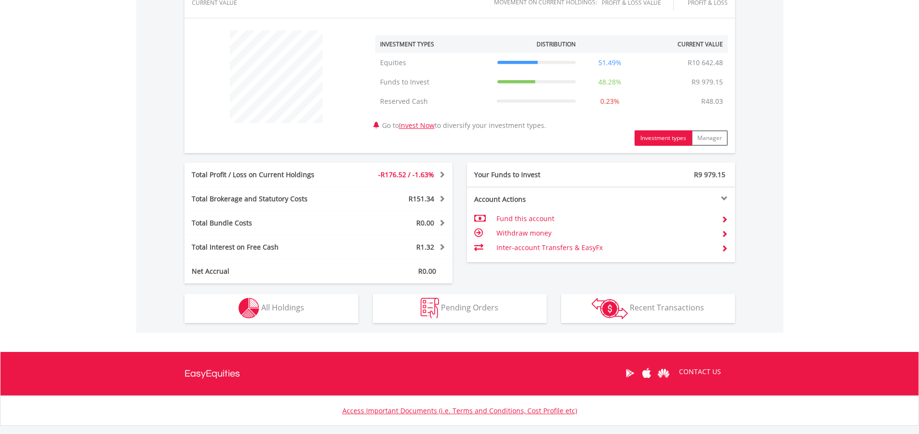  What do you see at coordinates (604, 248) in the screenshot?
I see `td: Inter-account Transfers & EasyFx` at bounding box center [604, 248].